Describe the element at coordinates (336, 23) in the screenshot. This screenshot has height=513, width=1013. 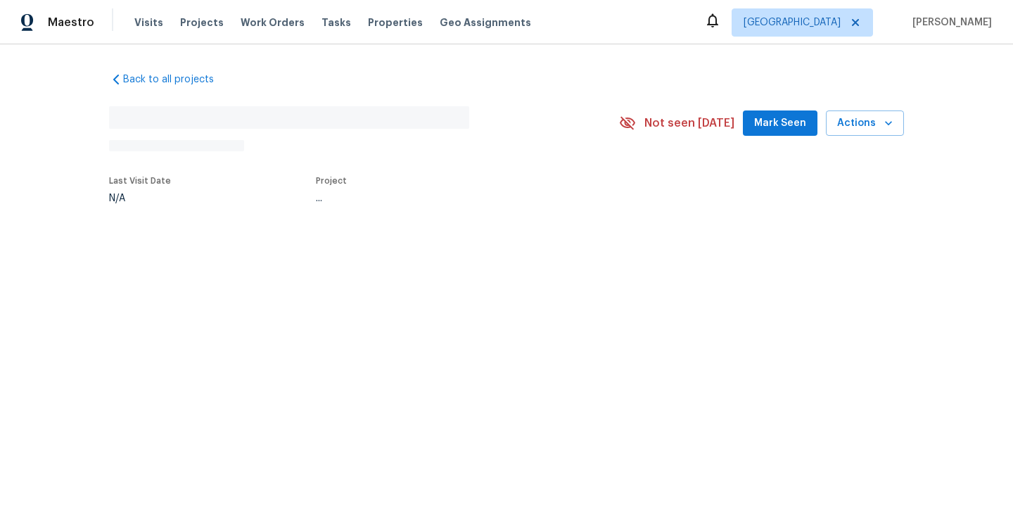
I see `span: Tasks` at that location.